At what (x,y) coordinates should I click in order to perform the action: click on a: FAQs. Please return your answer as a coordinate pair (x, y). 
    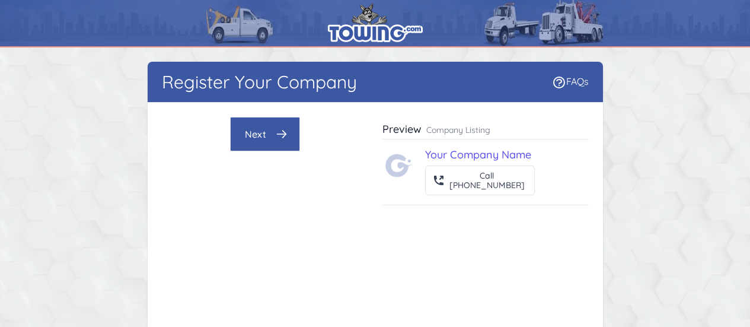
    Looking at the image, I should click on (570, 81).